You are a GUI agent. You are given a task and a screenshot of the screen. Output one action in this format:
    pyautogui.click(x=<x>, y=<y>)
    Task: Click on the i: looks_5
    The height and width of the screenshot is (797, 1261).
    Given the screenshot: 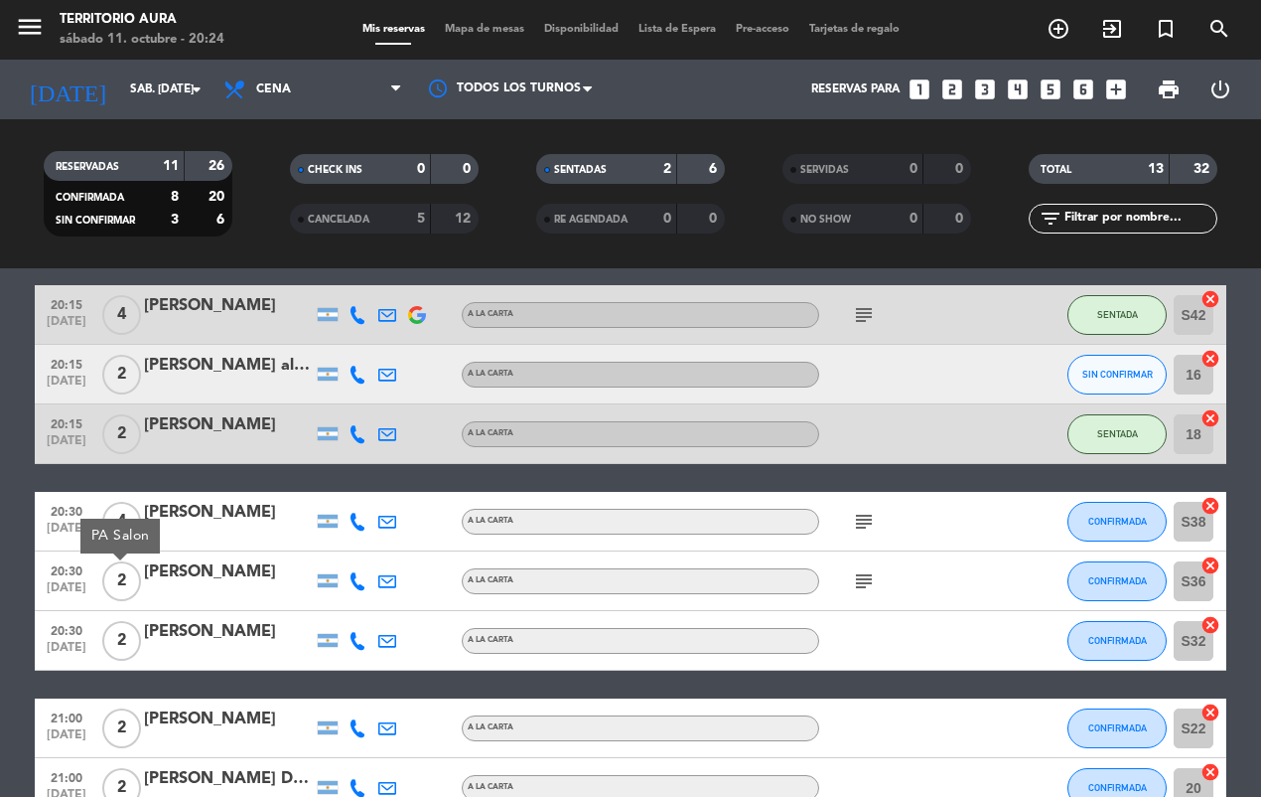 What is the action you would take?
    pyautogui.click(x=1051, y=89)
    